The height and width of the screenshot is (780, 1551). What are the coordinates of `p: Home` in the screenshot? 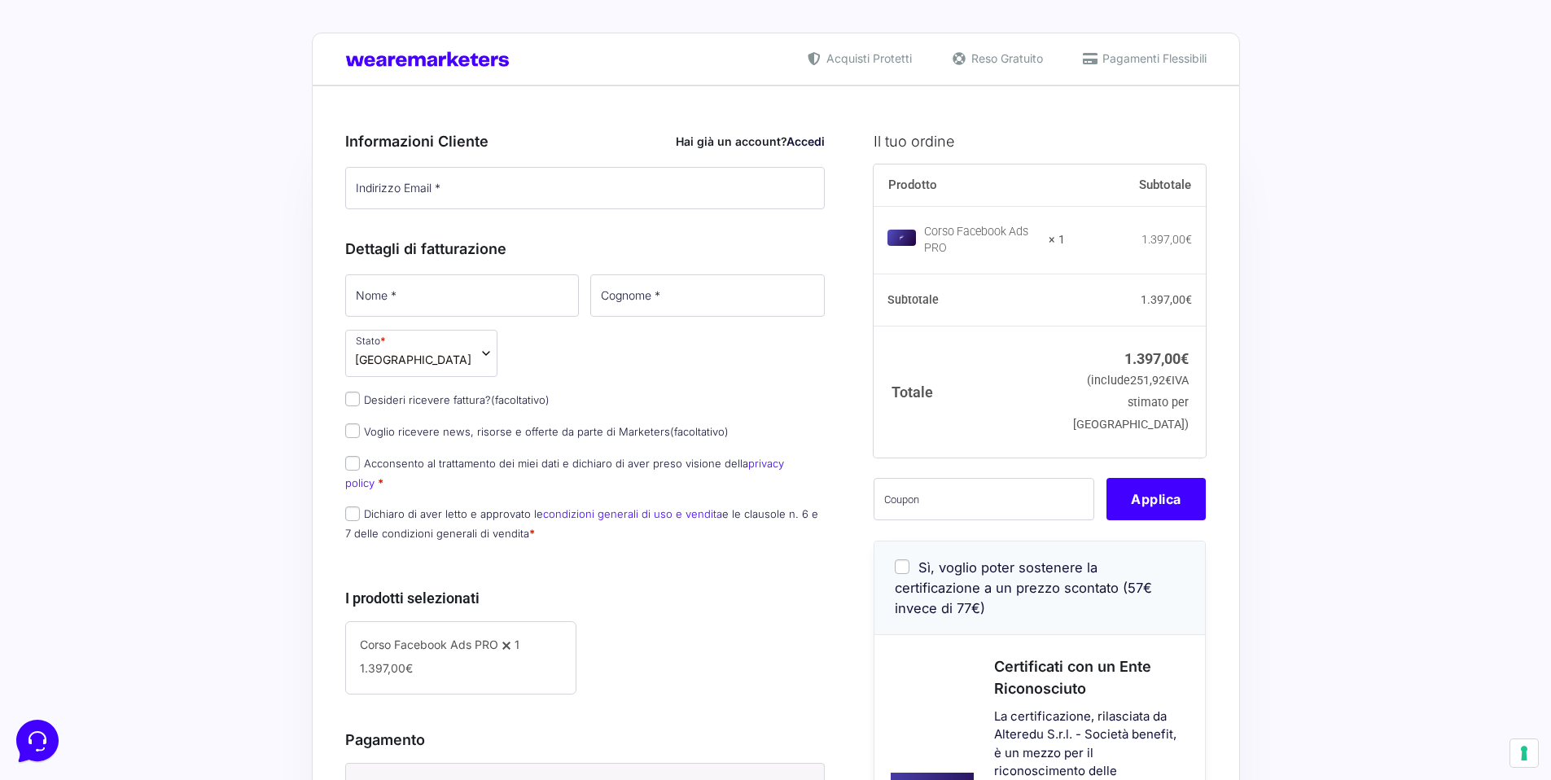 It's located at (63, 553).